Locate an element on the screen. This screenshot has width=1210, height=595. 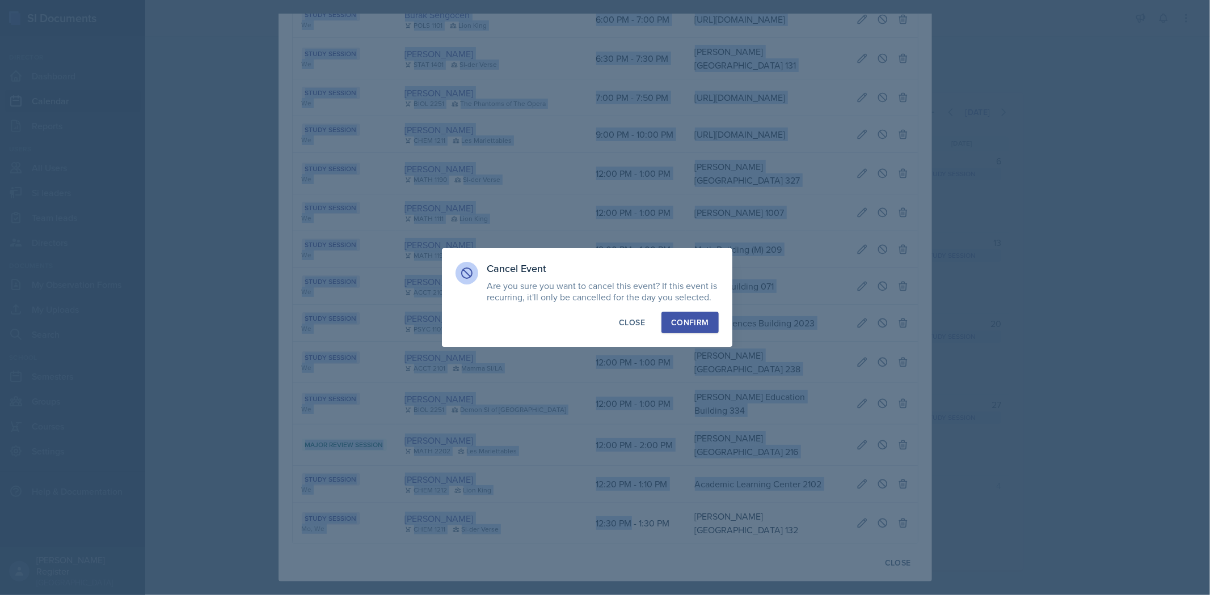
div: Confirm is located at coordinates (690, 323).